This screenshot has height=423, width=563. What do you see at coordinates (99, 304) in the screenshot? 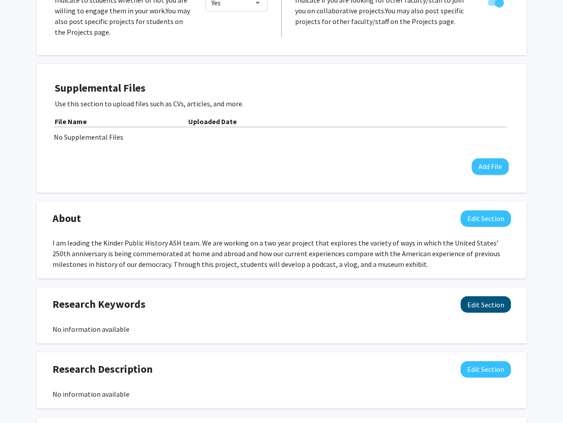
I see `span: Research Keywords` at bounding box center [99, 304].